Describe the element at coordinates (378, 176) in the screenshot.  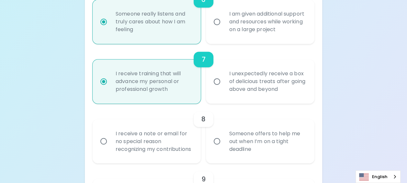
I see `div: Language` at that location.